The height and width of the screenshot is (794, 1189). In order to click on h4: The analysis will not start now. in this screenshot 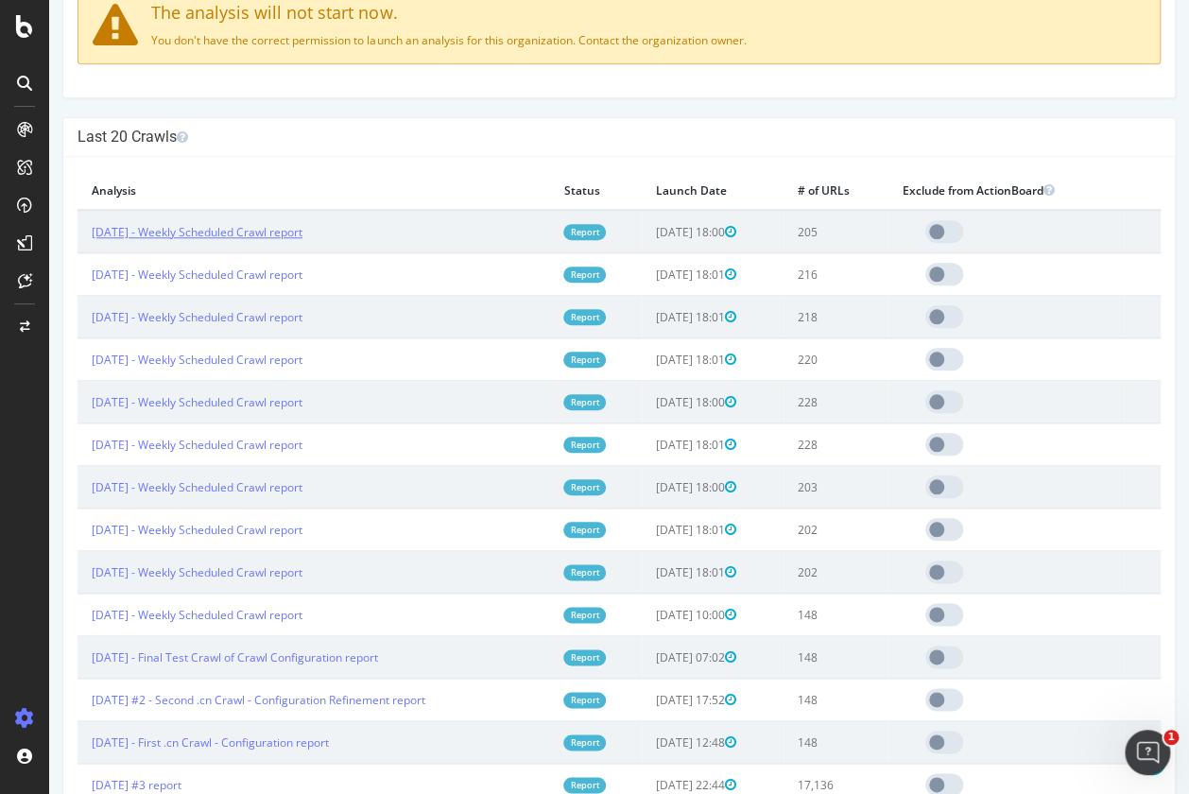, I will do `click(570, 13)`.